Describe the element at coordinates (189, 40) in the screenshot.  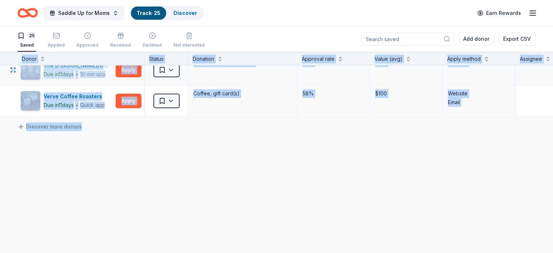
I see `button: Not interested` at that location.